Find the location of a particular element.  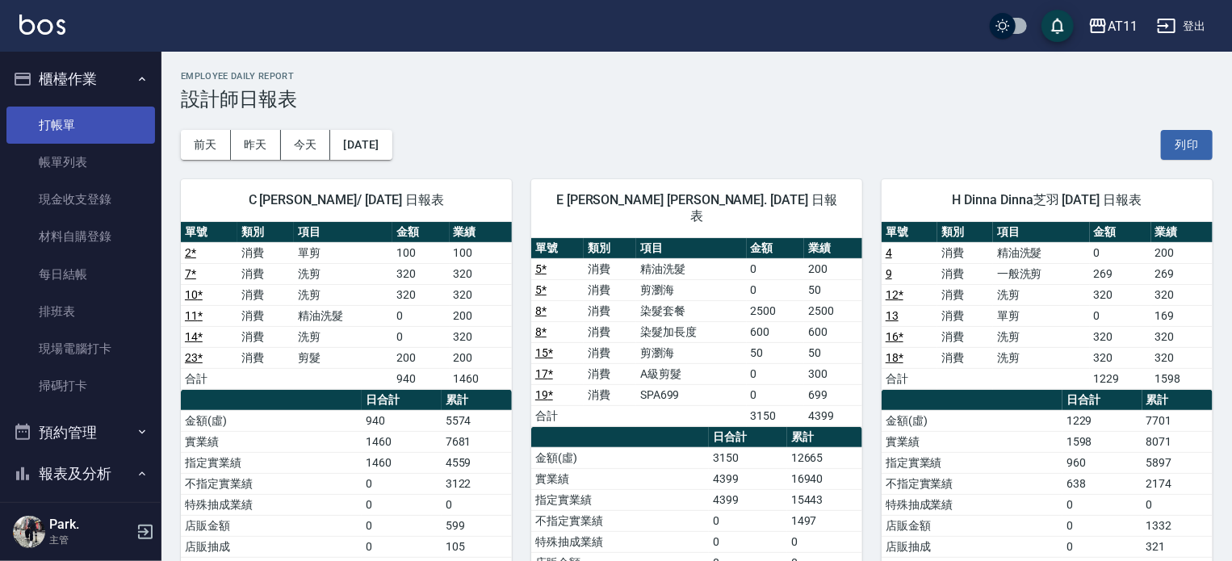

th: 類別 is located at coordinates (965, 232).